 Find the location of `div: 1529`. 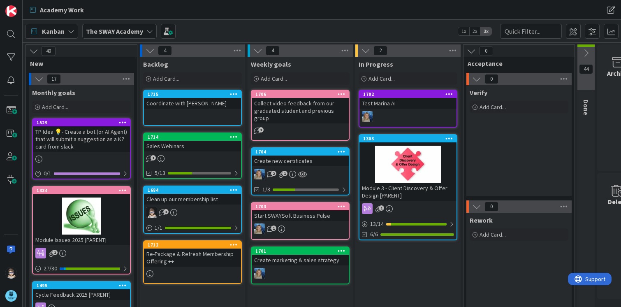

div: 1529 is located at coordinates (81, 123).